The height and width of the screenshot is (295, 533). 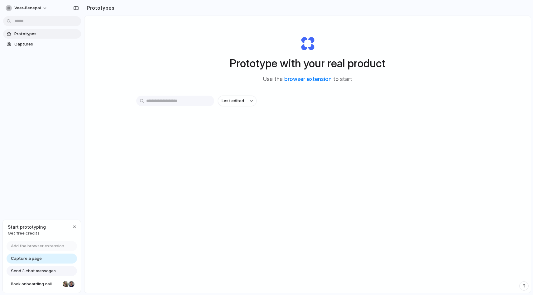 What do you see at coordinates (42, 44) in the screenshot?
I see `a: Captures` at bounding box center [42, 44].